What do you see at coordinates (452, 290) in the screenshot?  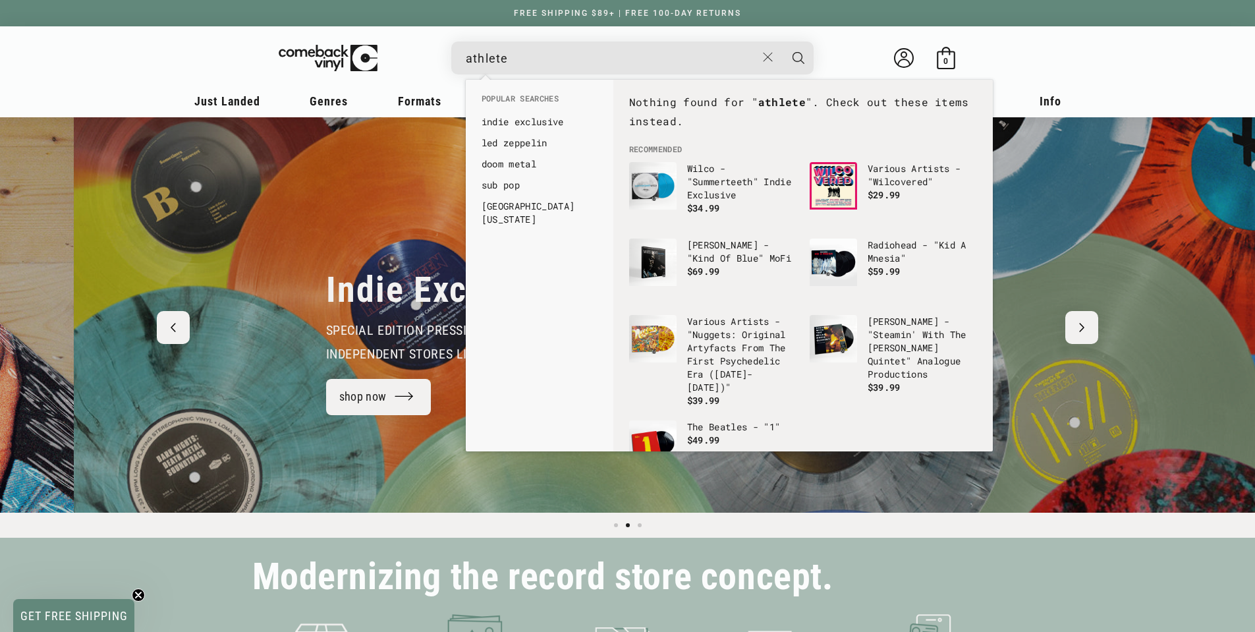 I see `h2: Indie Exclusives` at bounding box center [452, 290].